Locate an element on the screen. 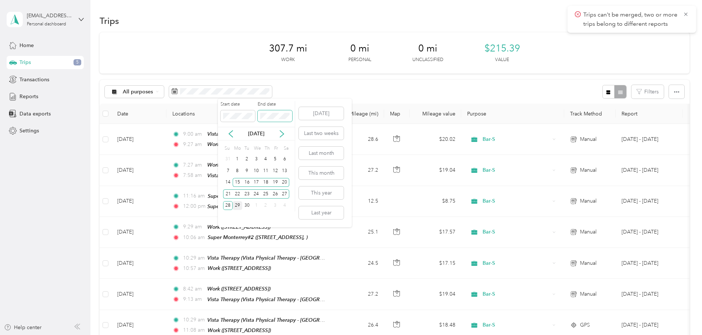 The width and height of the screenshot is (702, 335). td: $17.15 is located at coordinates (436, 263).